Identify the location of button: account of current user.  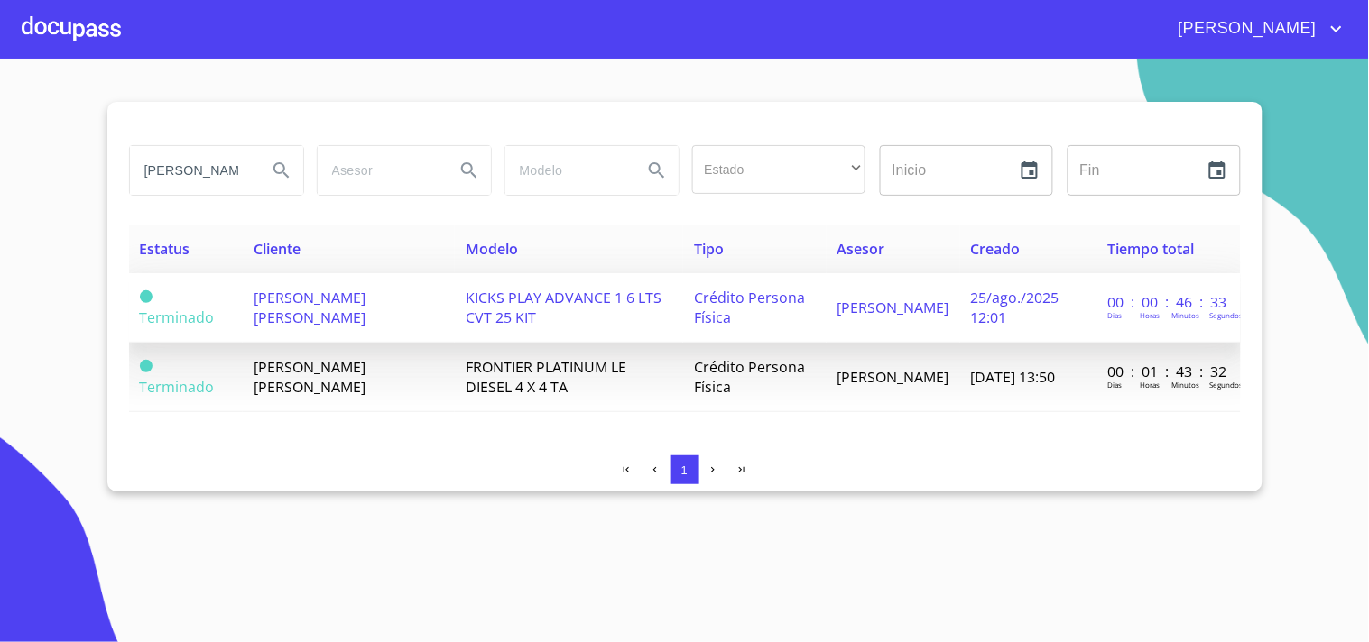
(1256, 29).